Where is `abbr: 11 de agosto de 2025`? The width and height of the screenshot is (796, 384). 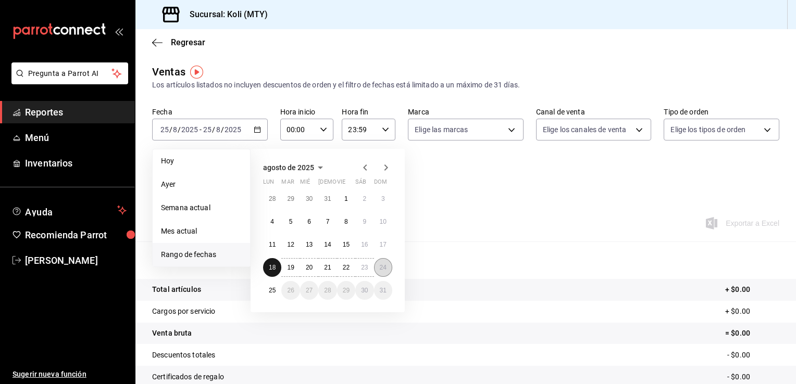
abbr: 11 de agosto de 2025 is located at coordinates (272, 245).